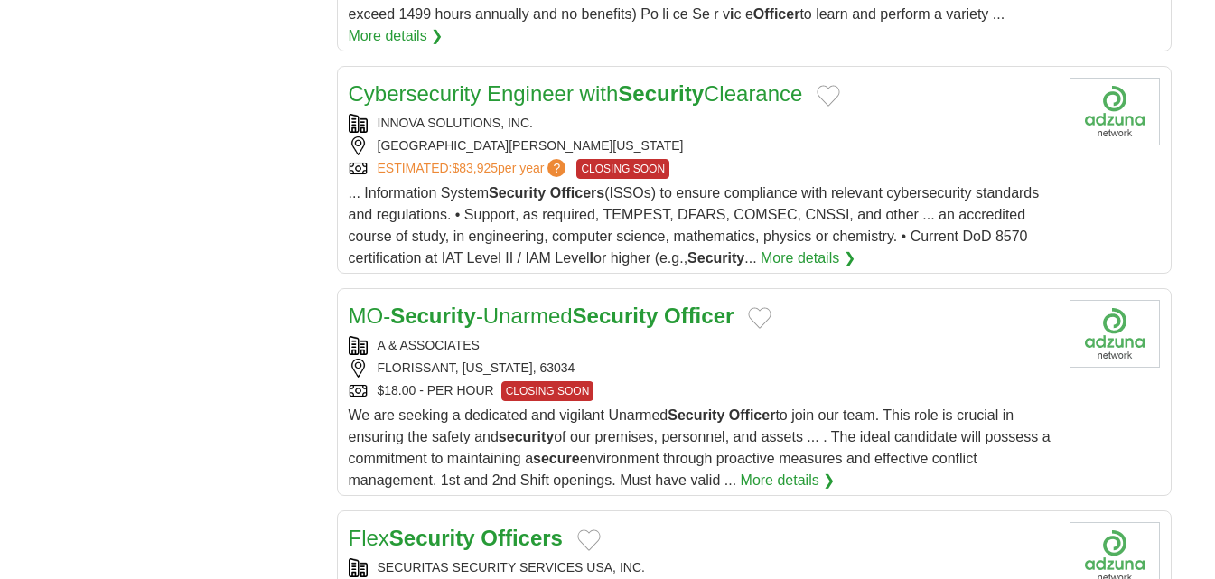 This screenshot has height=579, width=1215. I want to click on strong: i, so click(732, 14).